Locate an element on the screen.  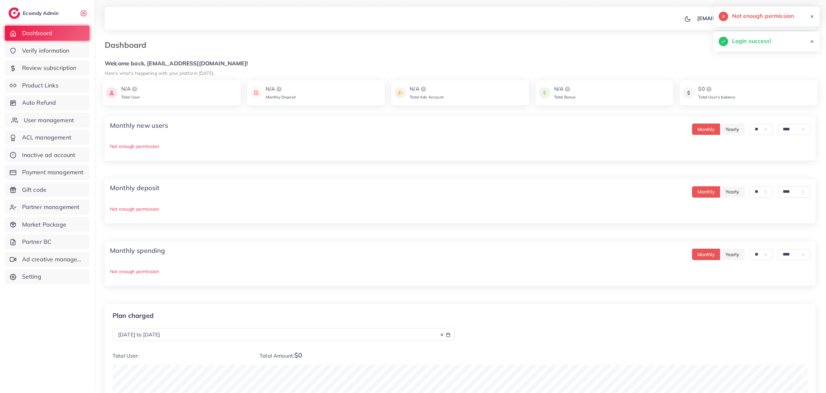
a: User management is located at coordinates (47, 120).